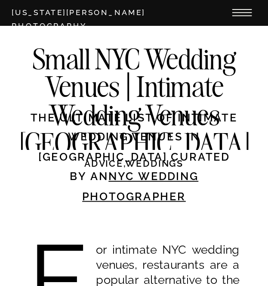 This screenshot has height=286, width=268. I want to click on a: NYC Wedding Photographer, so click(140, 186).